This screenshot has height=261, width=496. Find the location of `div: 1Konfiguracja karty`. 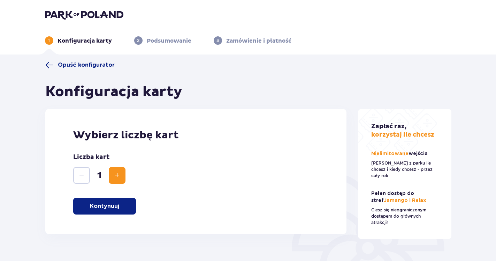

div: 1Konfiguracja karty is located at coordinates (79, 40).